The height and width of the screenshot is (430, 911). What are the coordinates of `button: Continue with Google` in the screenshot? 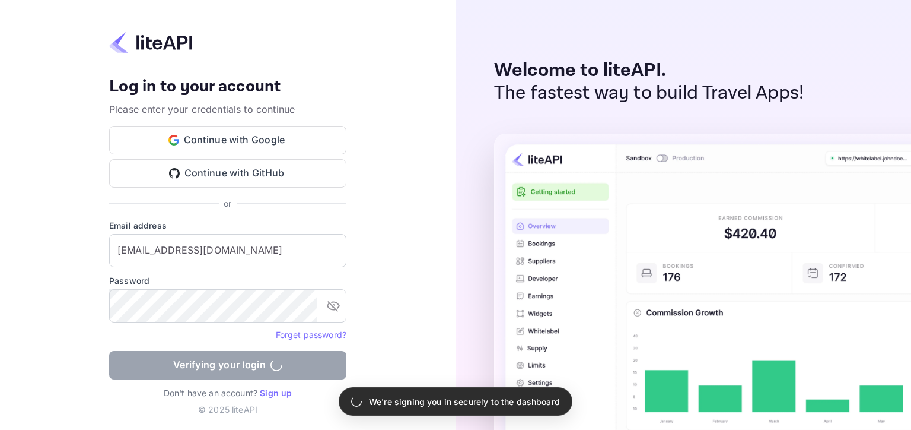 It's located at (228, 140).